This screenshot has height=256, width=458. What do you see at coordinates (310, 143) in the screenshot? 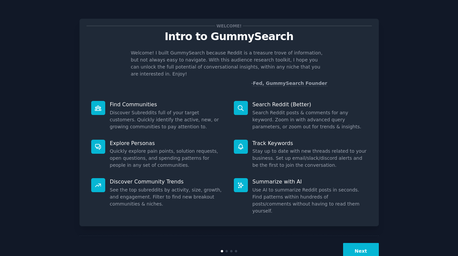
I see `p: Track Keywords` at bounding box center [310, 143].